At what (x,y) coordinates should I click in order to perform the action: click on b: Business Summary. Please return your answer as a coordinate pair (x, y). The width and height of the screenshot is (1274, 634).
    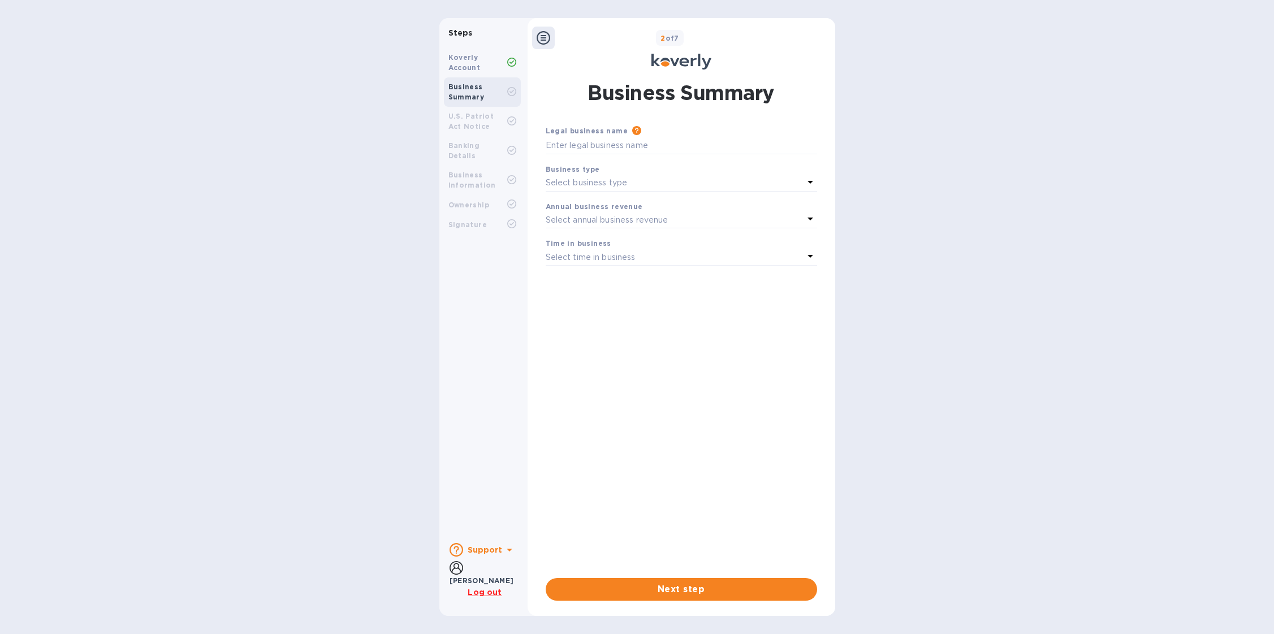
    Looking at the image, I should click on (466, 92).